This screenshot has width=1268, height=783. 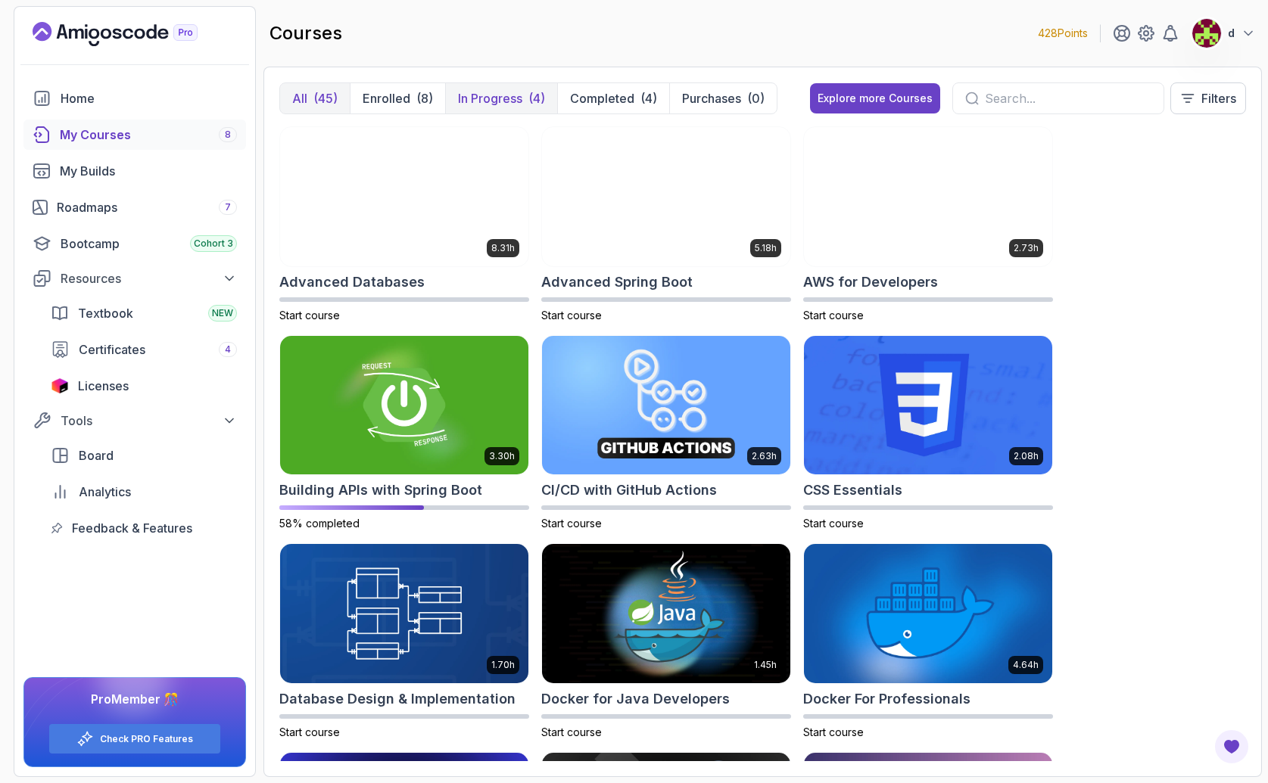 I want to click on img: Advanced Databases card, so click(x=404, y=197).